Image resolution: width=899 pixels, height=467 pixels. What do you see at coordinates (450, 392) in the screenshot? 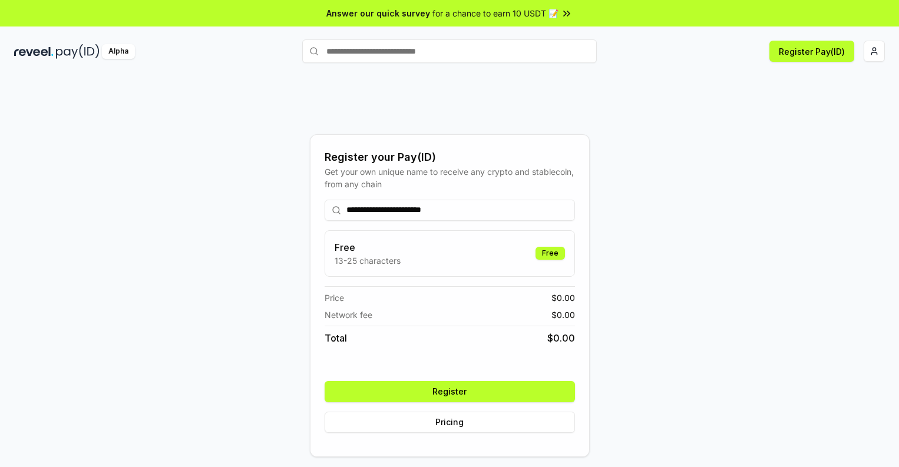
I see `button: Register` at bounding box center [450, 392].